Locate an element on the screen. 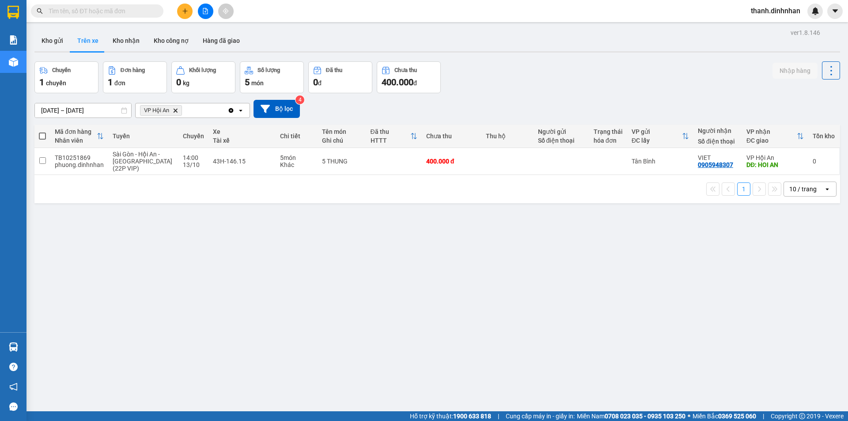  button: plus is located at coordinates (185, 11).